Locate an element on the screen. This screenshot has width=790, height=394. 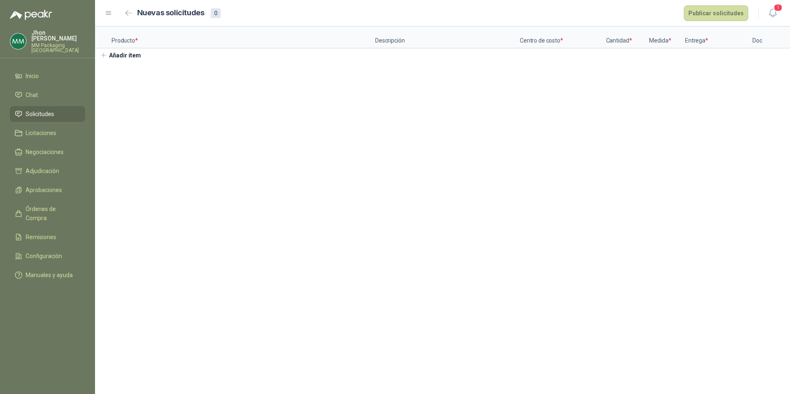
a: Chat is located at coordinates (48, 95).